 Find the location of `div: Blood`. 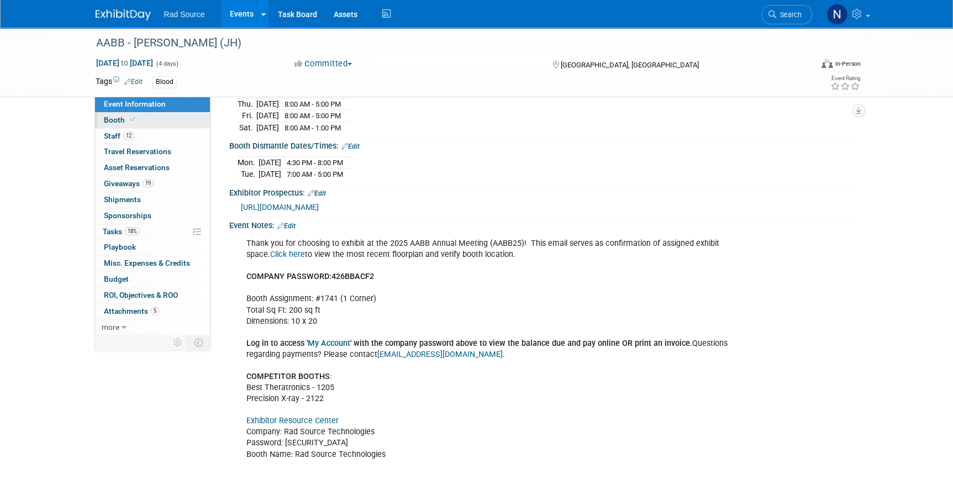

div: Blood is located at coordinates (165, 82).